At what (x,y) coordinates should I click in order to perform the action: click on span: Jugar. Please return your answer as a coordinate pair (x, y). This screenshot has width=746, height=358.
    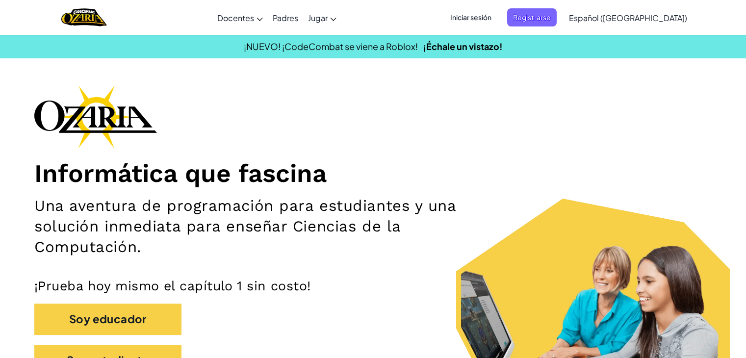
    Looking at the image, I should click on (318, 18).